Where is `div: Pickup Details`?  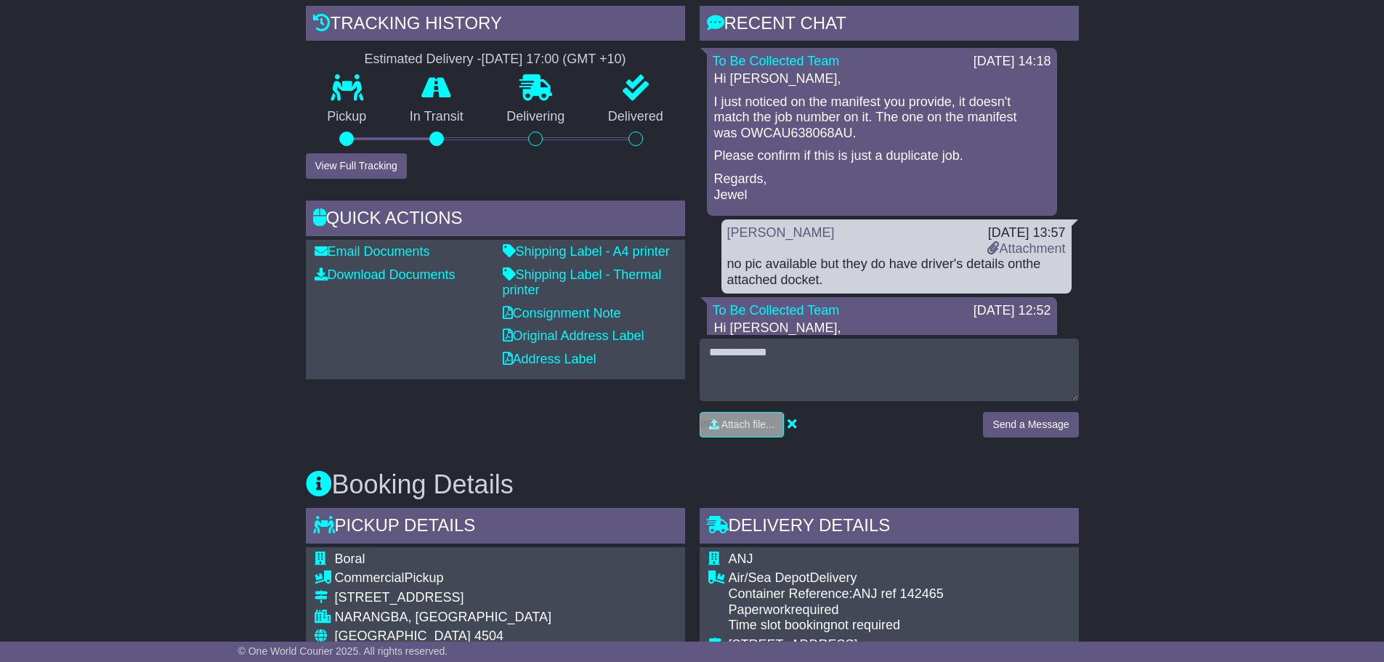 div: Pickup Details is located at coordinates (496, 528).